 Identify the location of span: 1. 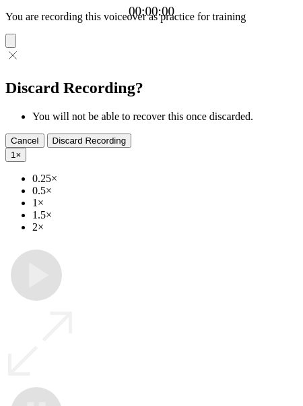
(13, 154).